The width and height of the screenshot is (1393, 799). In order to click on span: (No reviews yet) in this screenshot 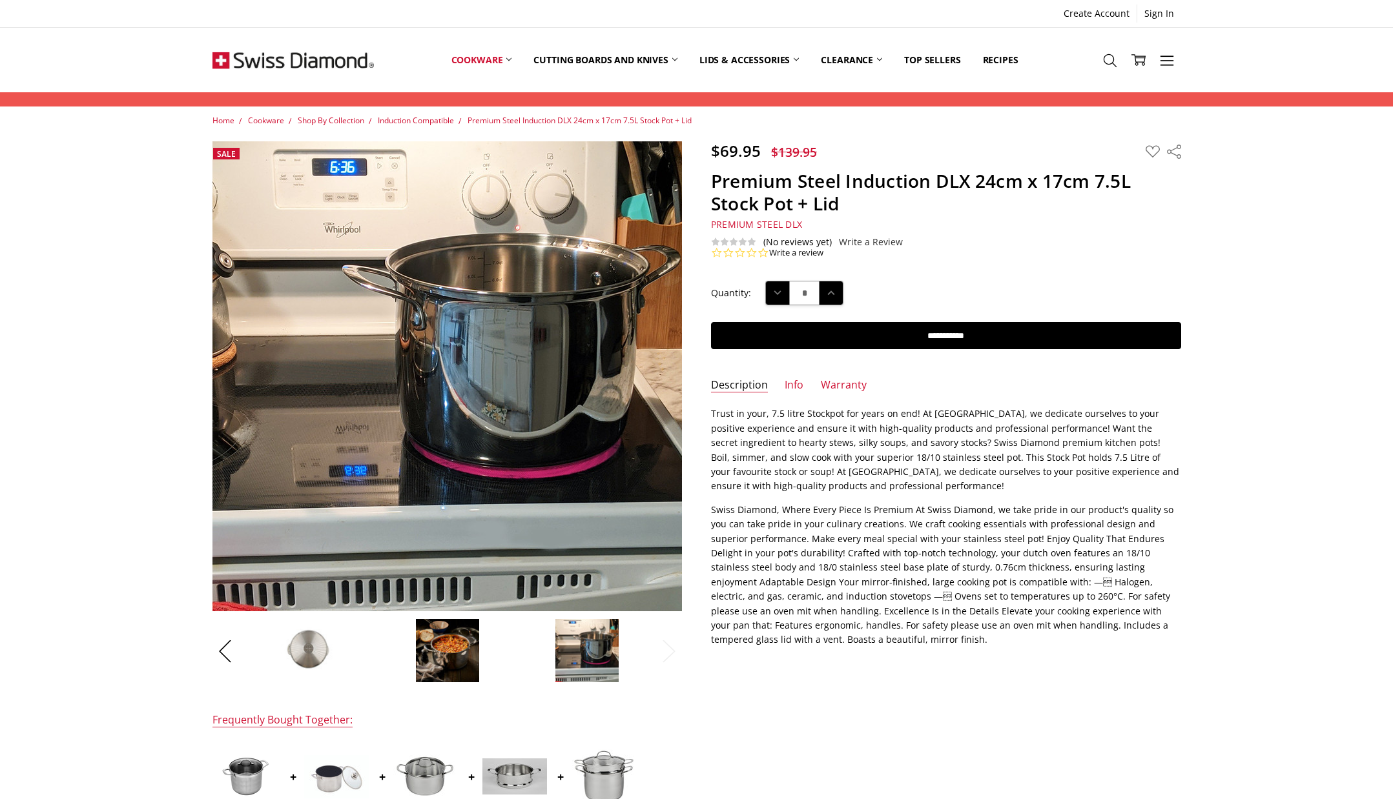, I will do `click(797, 242)`.